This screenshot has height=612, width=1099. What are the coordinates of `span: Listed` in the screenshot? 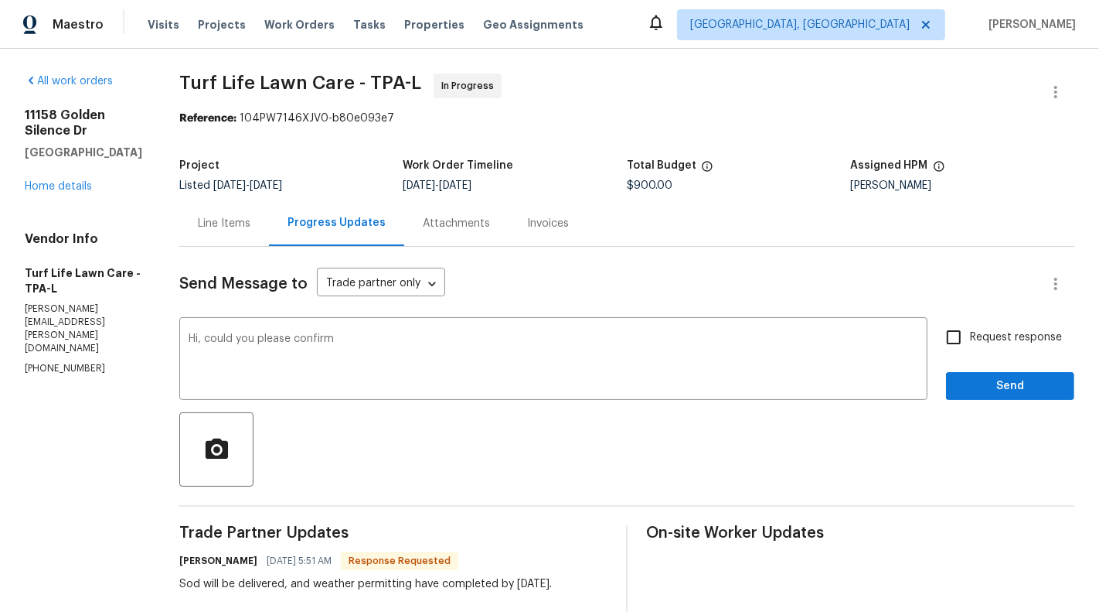 It's located at (230, 186).